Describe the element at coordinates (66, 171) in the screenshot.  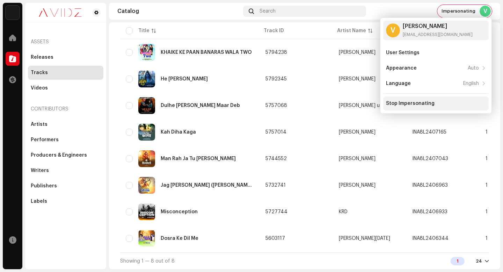
I see `re-m-nav-item: Writers` at that location.